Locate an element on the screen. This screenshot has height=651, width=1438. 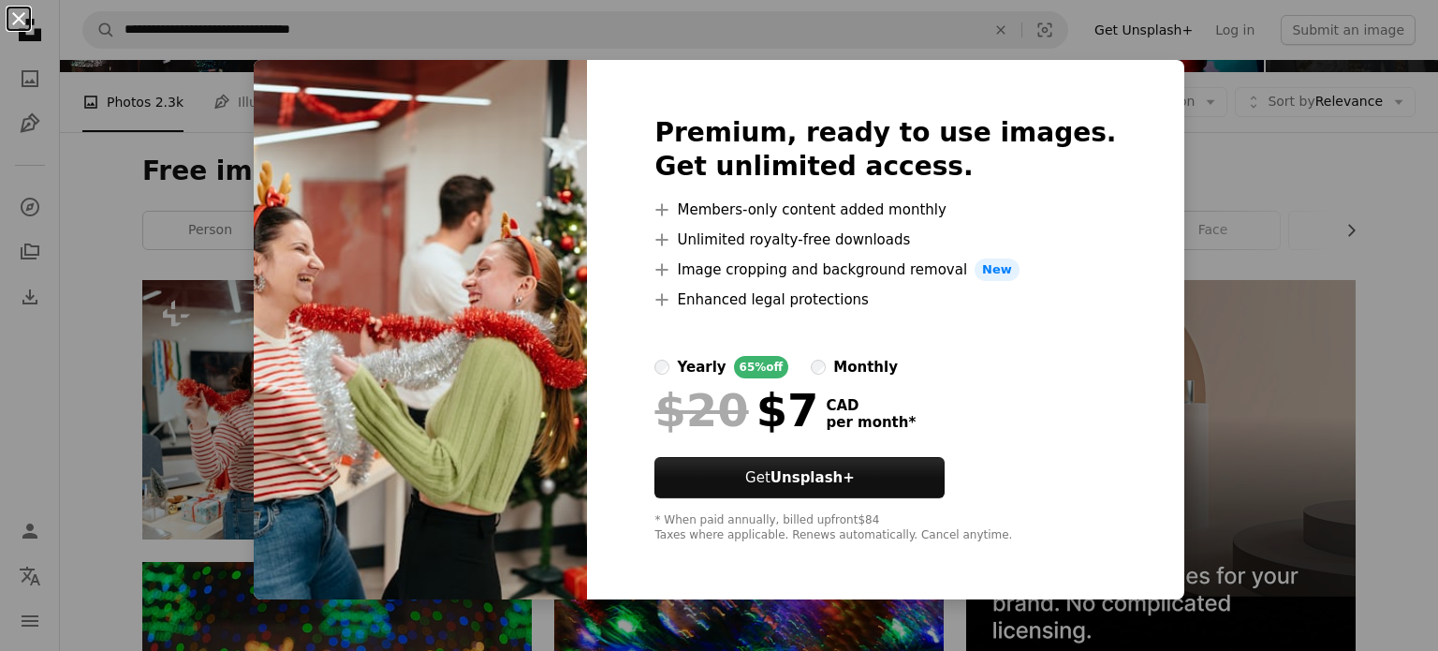
li: Unlimited royalty-free downloads is located at coordinates (885, 240).